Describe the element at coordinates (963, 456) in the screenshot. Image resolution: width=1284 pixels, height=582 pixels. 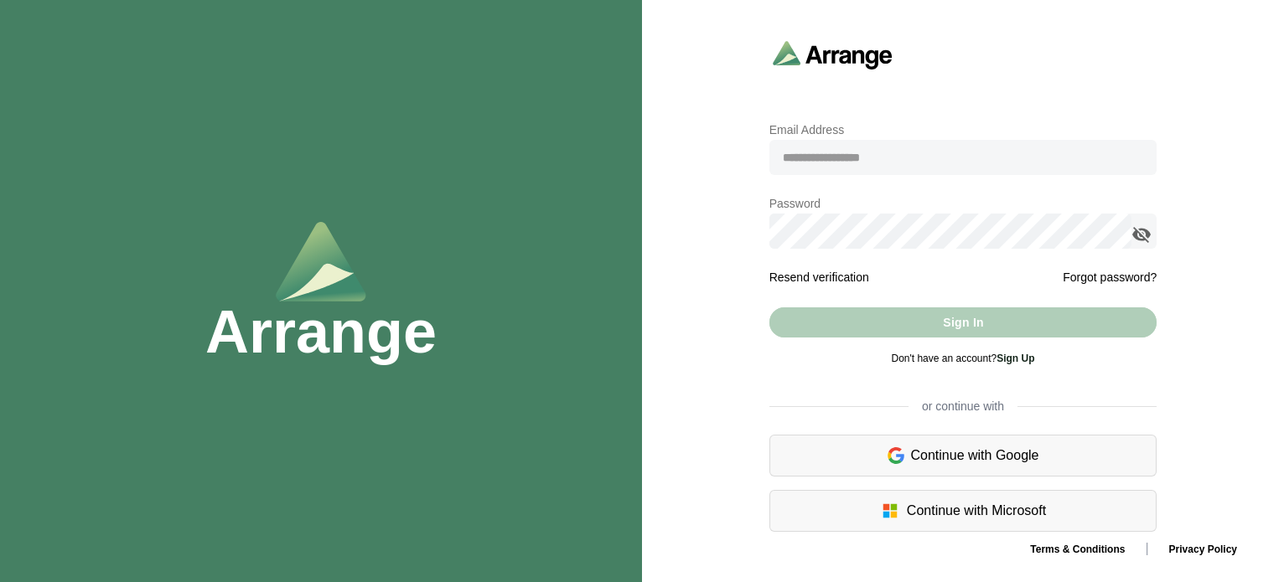
I see `div: Continue with Google` at that location.